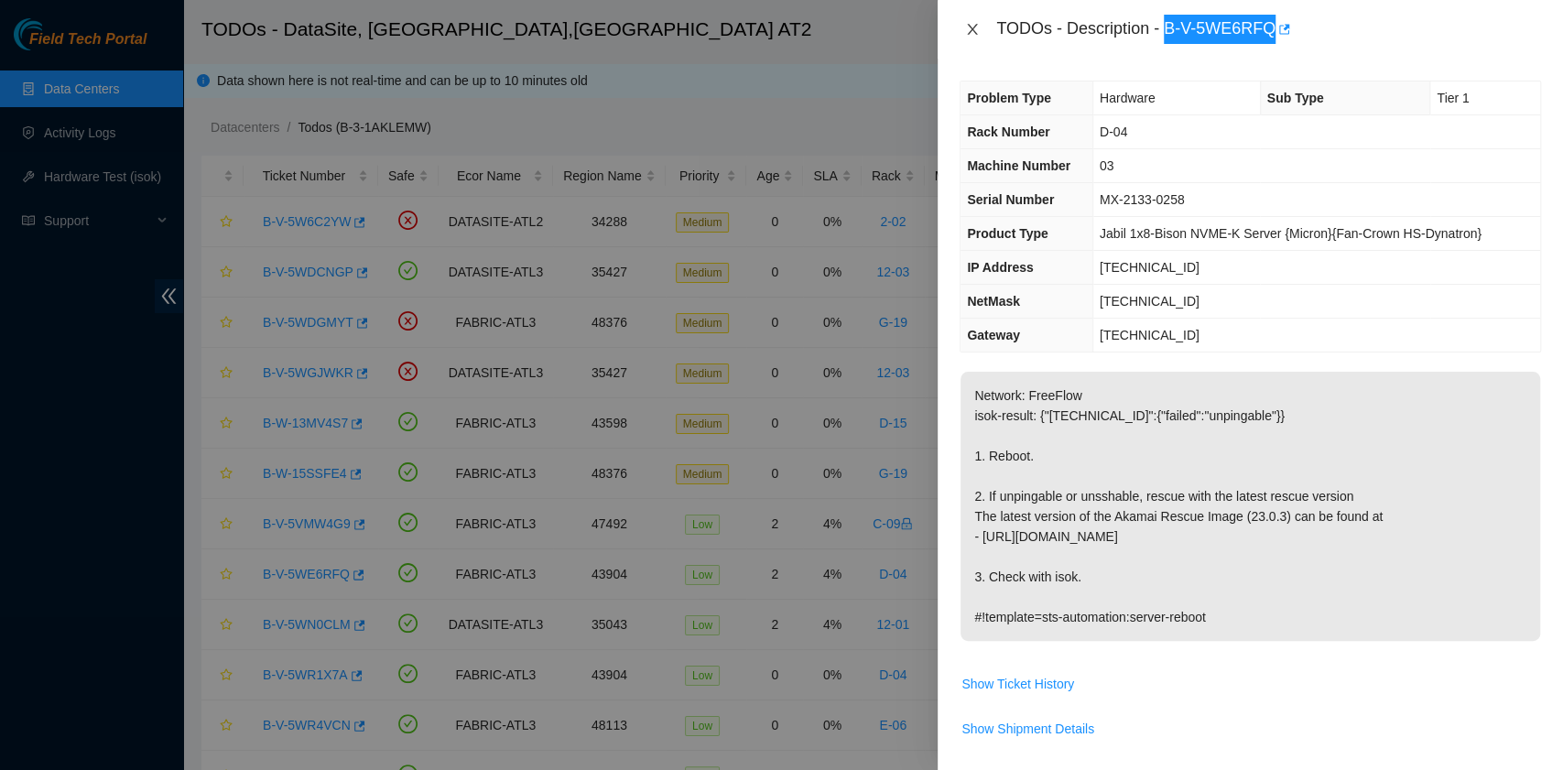 The width and height of the screenshot is (1563, 770). I want to click on span: IP Address, so click(1000, 267).